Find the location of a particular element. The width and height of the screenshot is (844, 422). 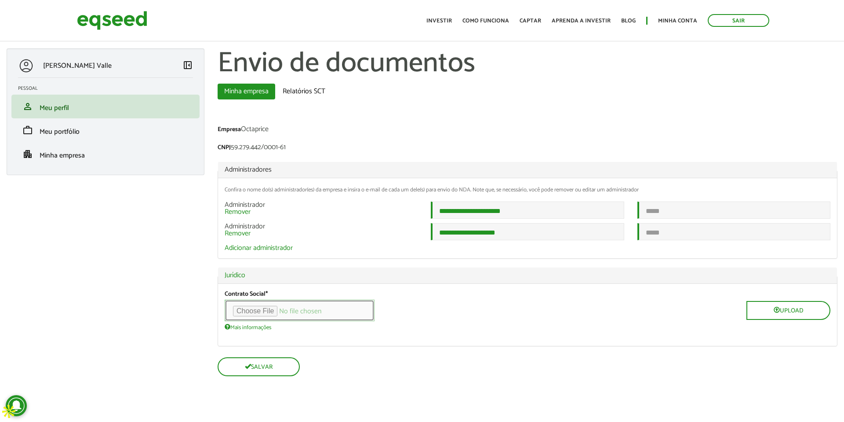

span: Administradores is located at coordinates (248, 169).